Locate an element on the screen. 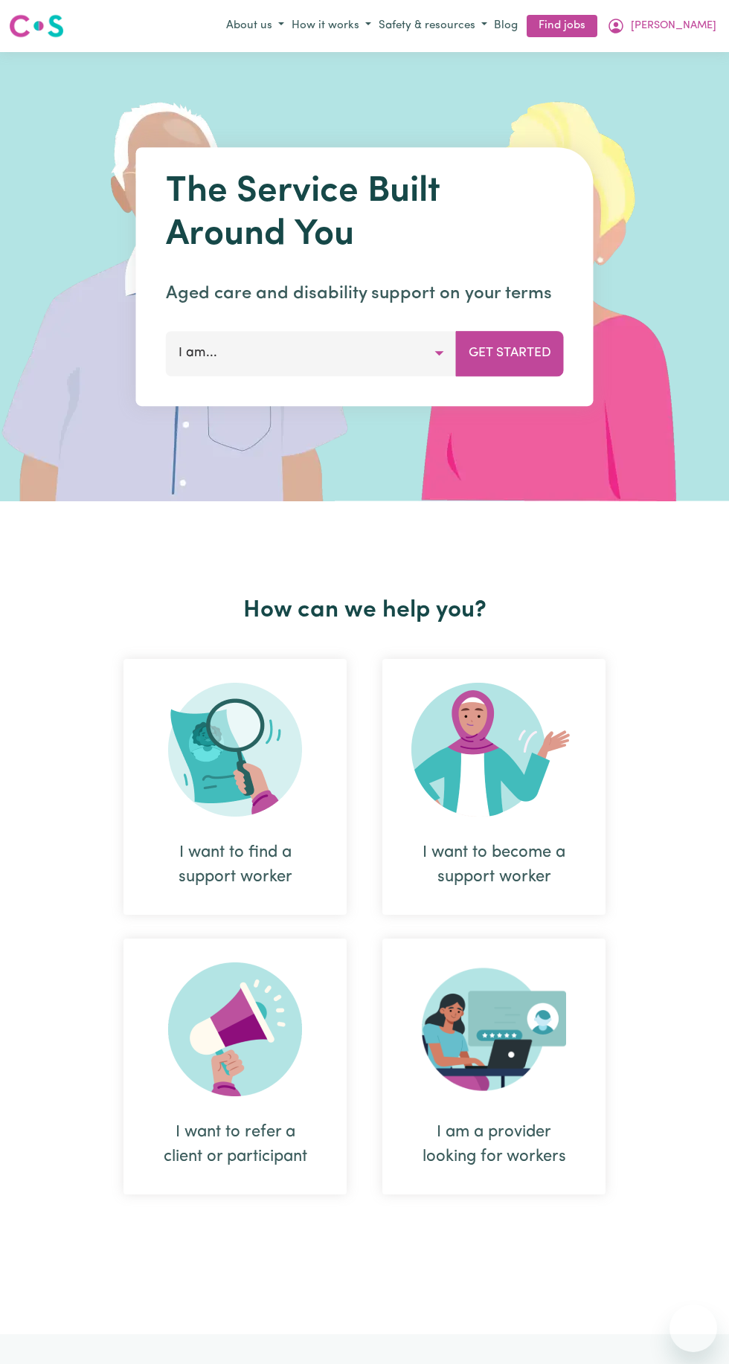 Image resolution: width=729 pixels, height=1364 pixels. button: About us is located at coordinates (255, 26).